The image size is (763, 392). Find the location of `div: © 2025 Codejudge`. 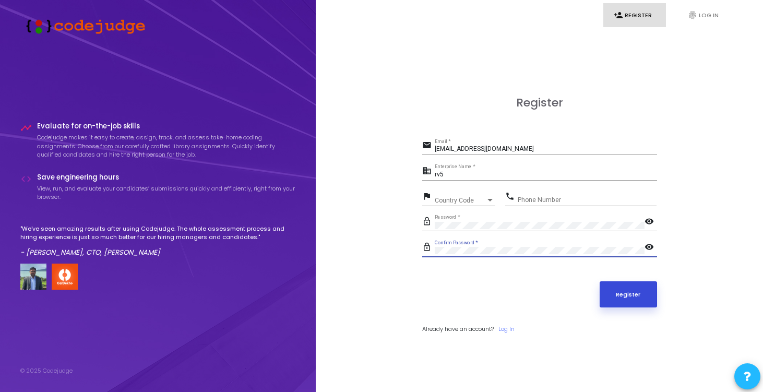

div: © 2025 Codejudge is located at coordinates (46, 371).